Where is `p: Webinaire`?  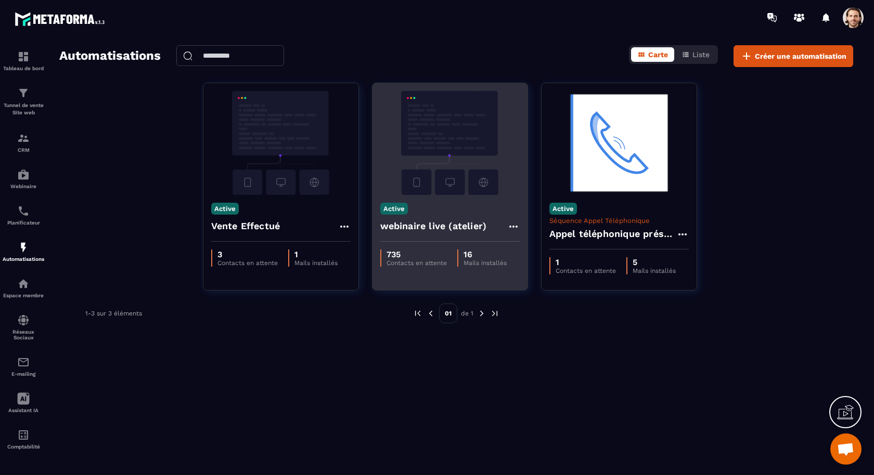 p: Webinaire is located at coordinates (23, 186).